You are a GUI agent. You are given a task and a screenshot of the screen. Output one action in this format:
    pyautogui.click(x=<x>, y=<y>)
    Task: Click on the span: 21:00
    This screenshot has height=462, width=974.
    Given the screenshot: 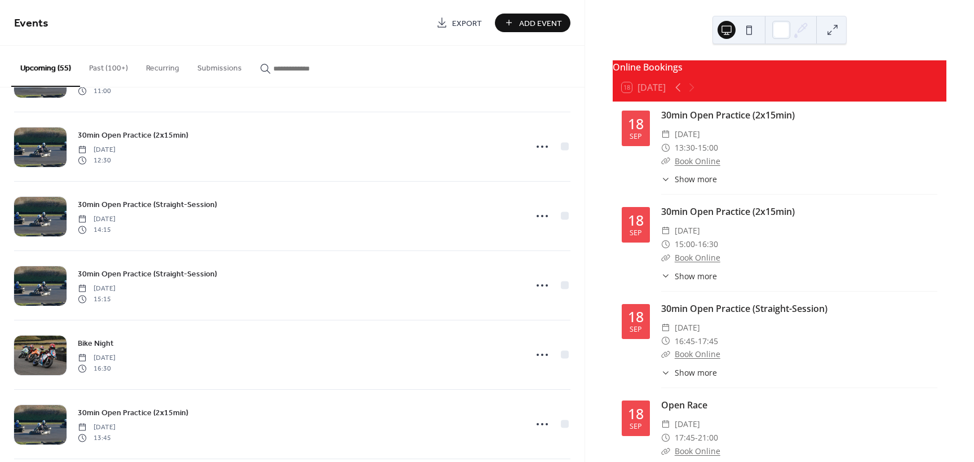 What is the action you would take?
    pyautogui.click(x=708, y=438)
    